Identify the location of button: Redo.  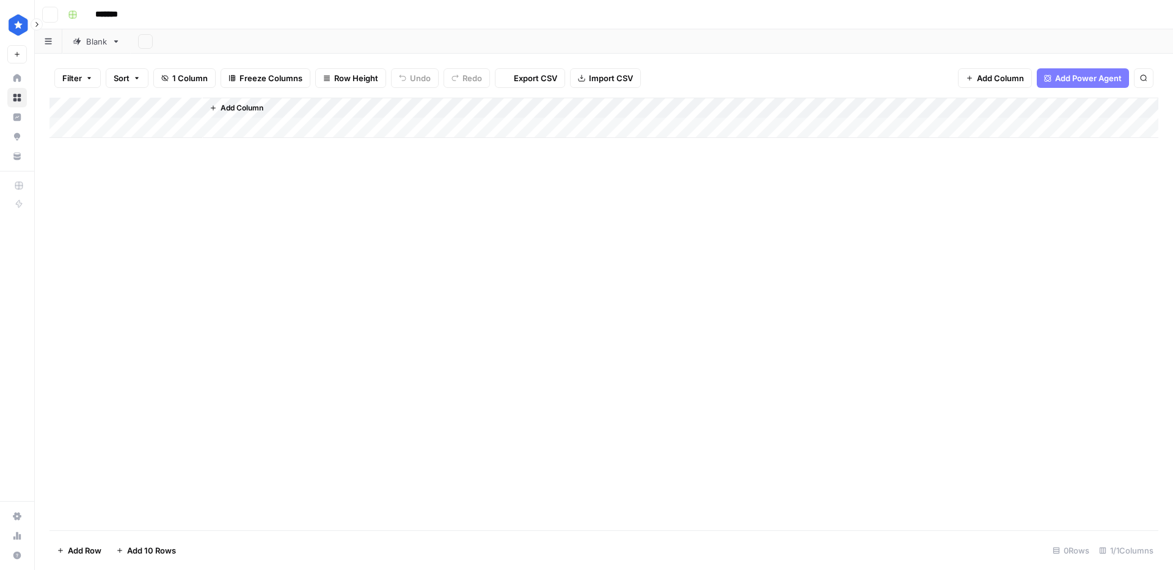
(467, 78).